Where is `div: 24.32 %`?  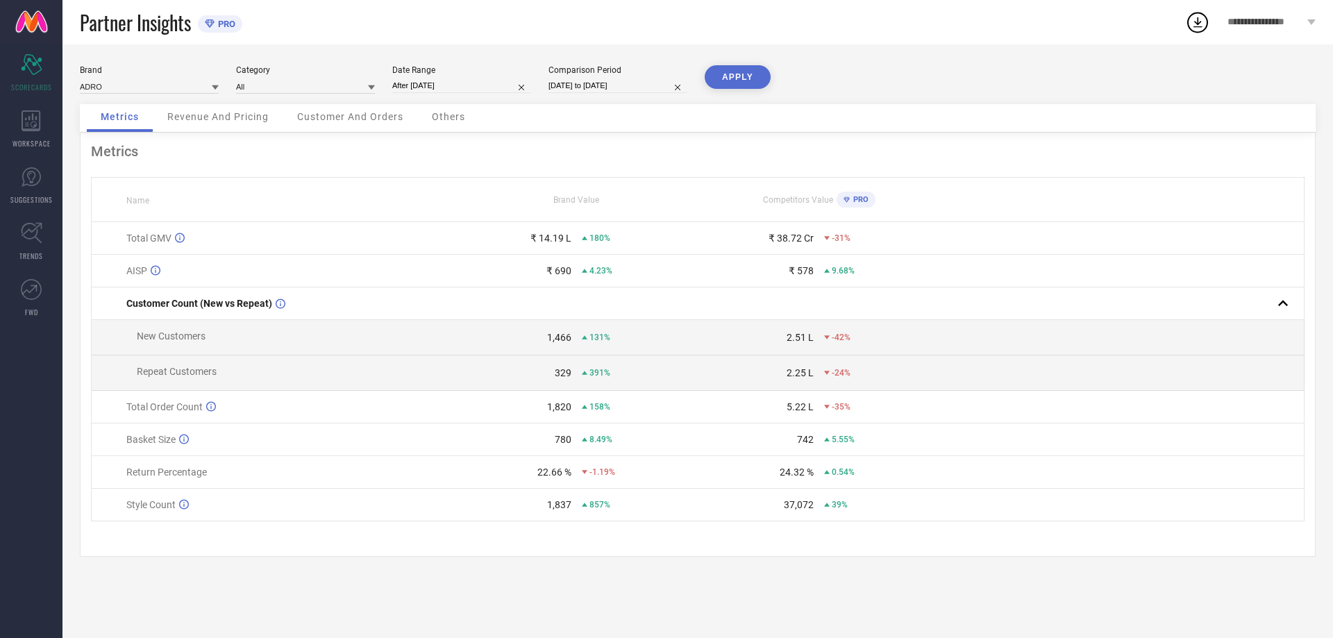
div: 24.32 % is located at coordinates (796, 472).